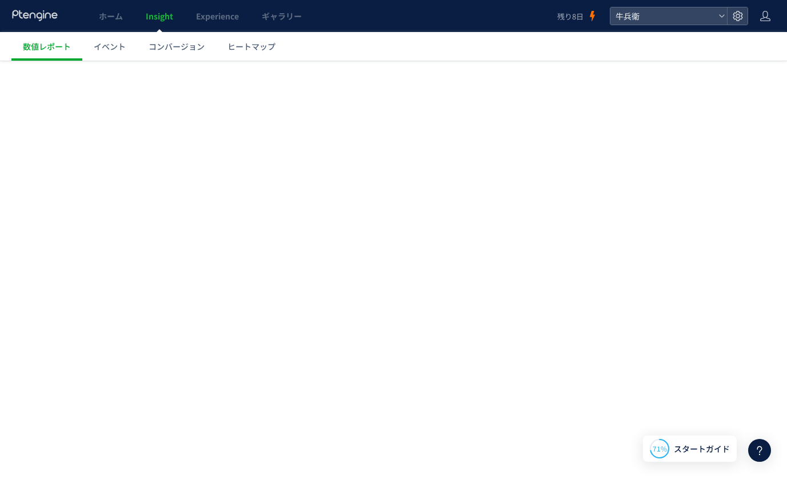 The width and height of the screenshot is (787, 479). What do you see at coordinates (111, 16) in the screenshot?
I see `span: ホーム` at bounding box center [111, 16].